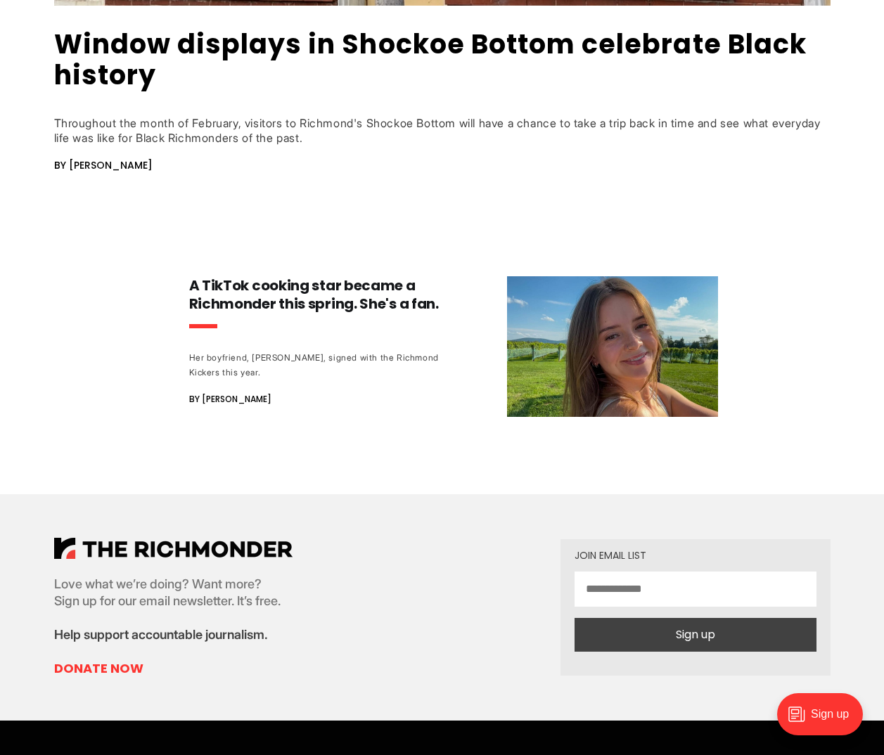 The height and width of the screenshot is (755, 884). What do you see at coordinates (320, 295) in the screenshot?
I see `h3: A TikTok cooking star became a Richmonder this spring. She's a fan.` at bounding box center [320, 295].